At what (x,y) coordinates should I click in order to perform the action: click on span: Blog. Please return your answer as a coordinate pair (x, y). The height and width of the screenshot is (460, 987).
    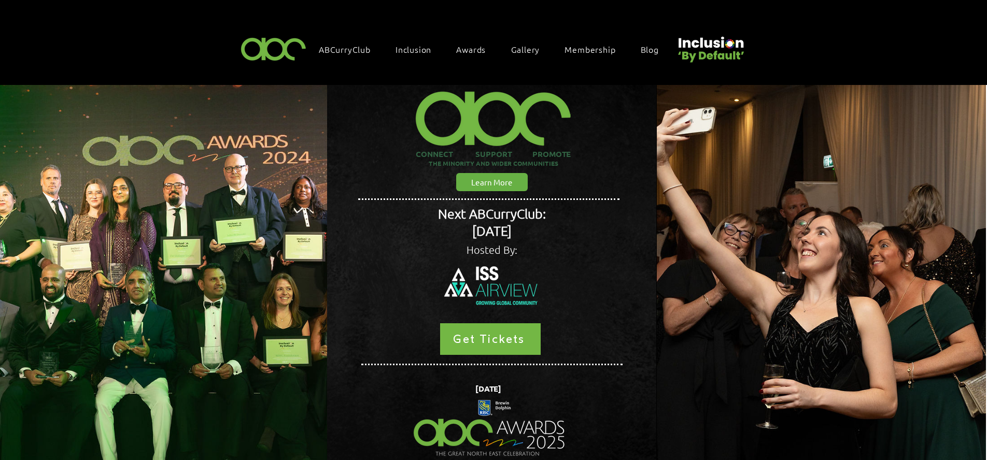
    Looking at the image, I should click on (649, 49).